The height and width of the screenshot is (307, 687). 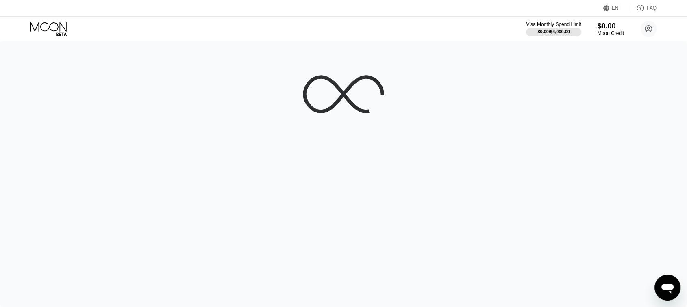 What do you see at coordinates (610, 29) in the screenshot?
I see `div: $0.00Moon Credit` at bounding box center [610, 29].